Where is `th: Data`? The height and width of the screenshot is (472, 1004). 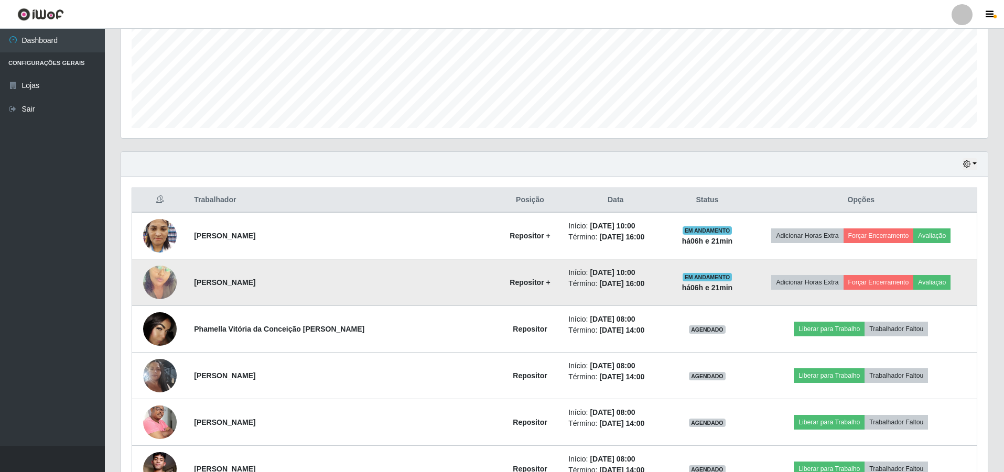 th: Data is located at coordinates (615, 200).